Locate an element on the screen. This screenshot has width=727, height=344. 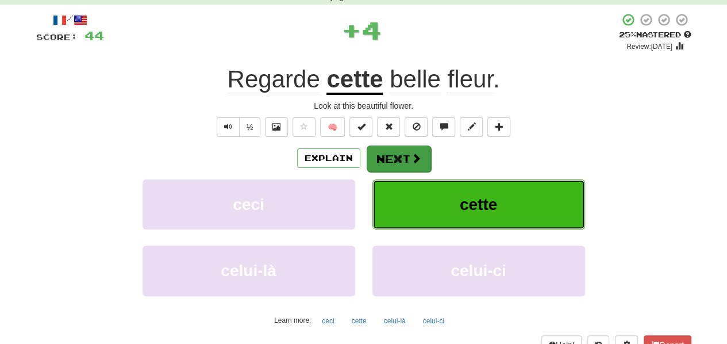
span: Score: is located at coordinates (57, 37).